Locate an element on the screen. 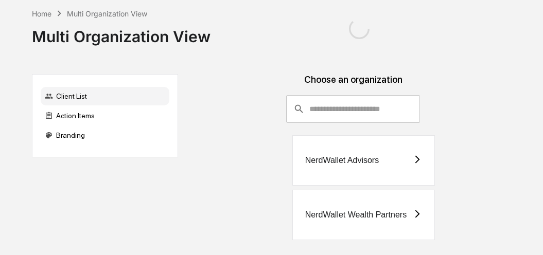  div: Action Items is located at coordinates (105, 116).